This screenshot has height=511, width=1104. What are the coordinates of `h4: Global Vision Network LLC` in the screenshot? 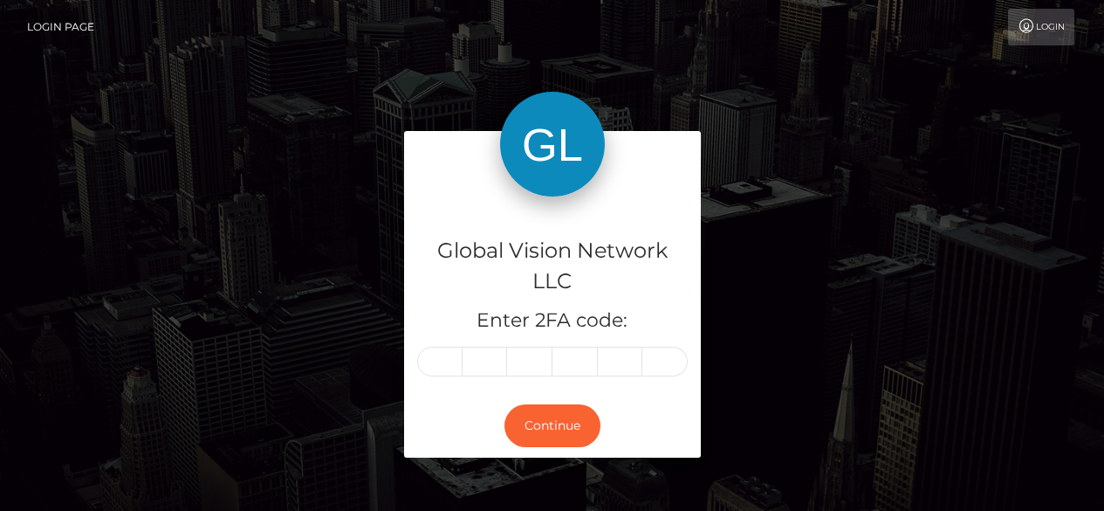 It's located at (553, 266).